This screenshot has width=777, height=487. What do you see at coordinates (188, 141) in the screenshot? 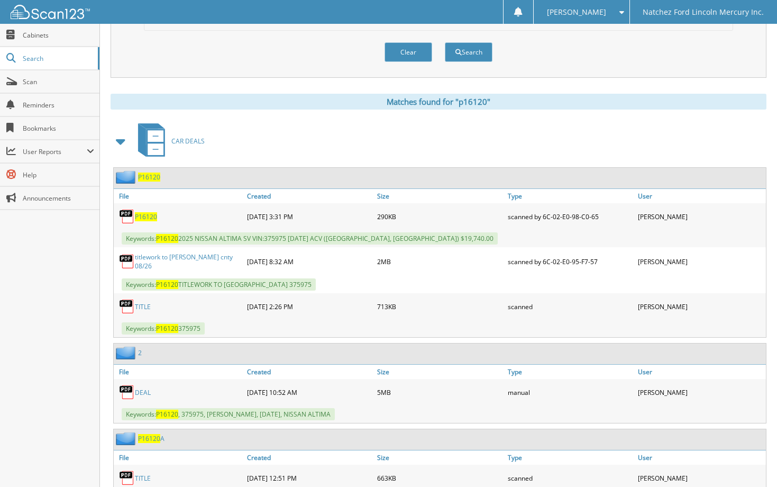
I see `span: CAR DEALS` at bounding box center [188, 141].